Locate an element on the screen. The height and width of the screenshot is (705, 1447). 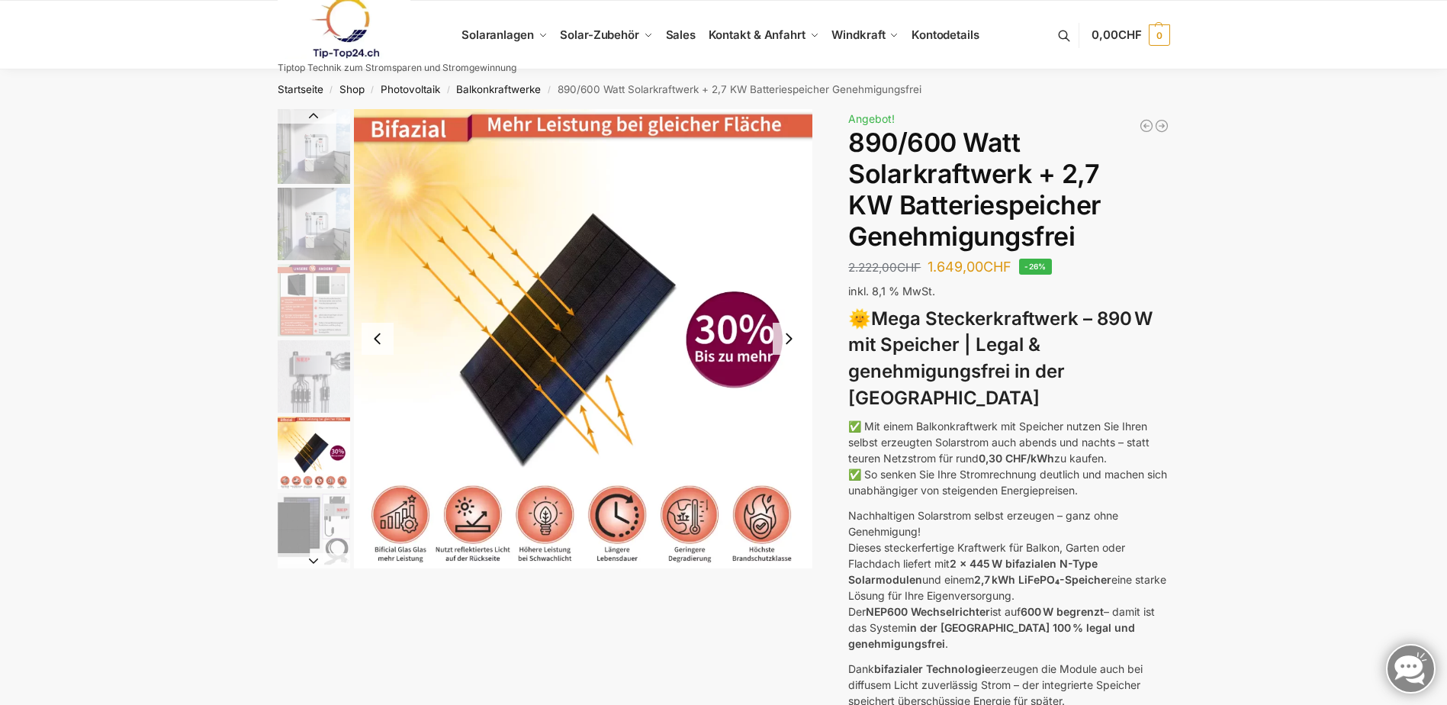
a: Shop is located at coordinates (352, 89).